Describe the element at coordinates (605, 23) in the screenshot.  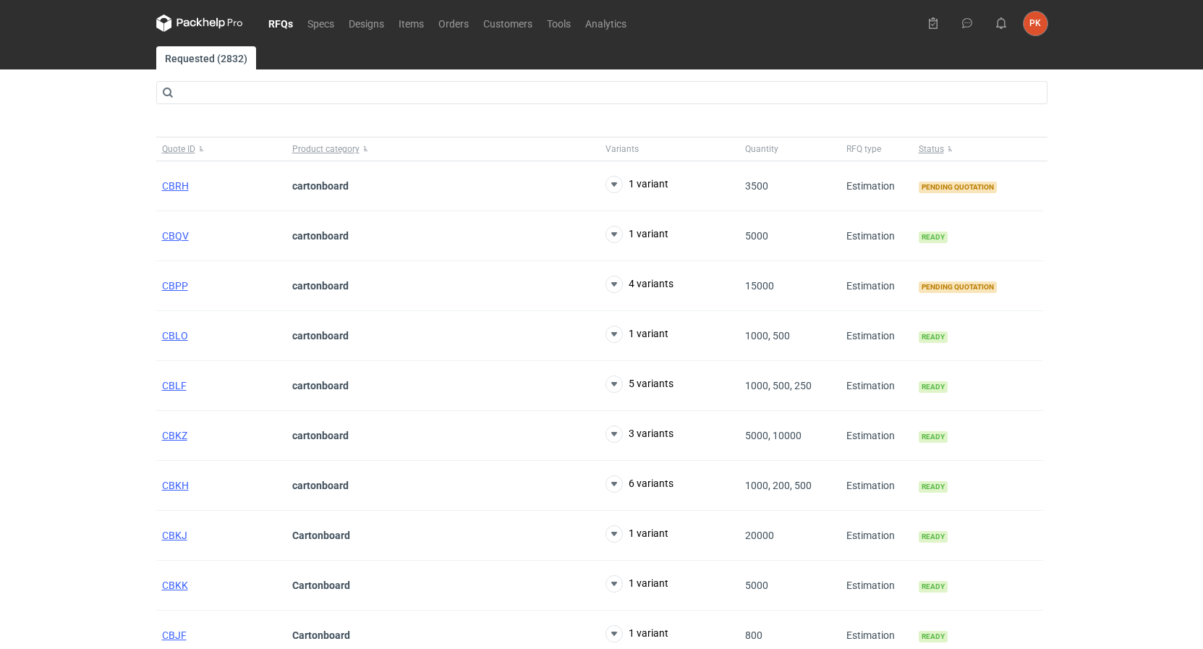
I see `a: Analytics` at that location.